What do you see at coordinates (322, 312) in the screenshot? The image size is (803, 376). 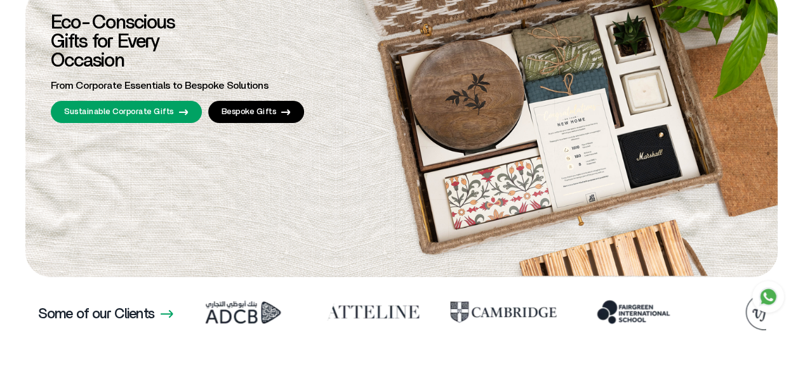 I see `img: Frame_26.webp` at bounding box center [322, 312].